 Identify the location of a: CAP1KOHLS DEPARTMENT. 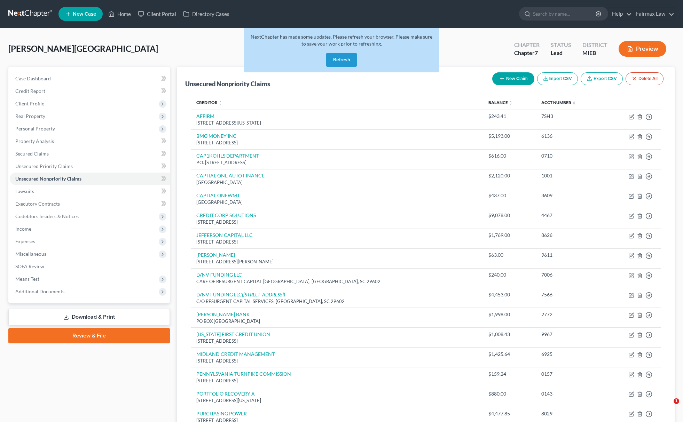
(228, 156).